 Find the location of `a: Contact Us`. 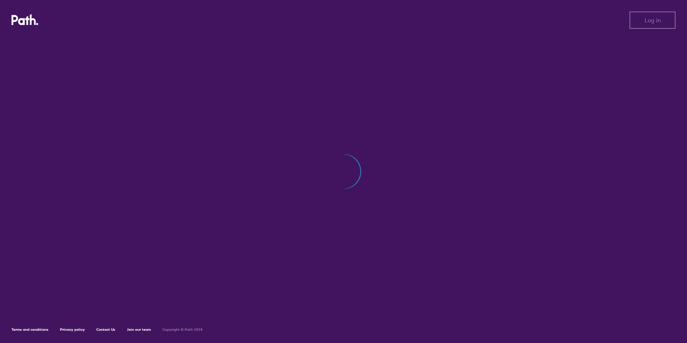

a: Contact Us is located at coordinates (106, 329).